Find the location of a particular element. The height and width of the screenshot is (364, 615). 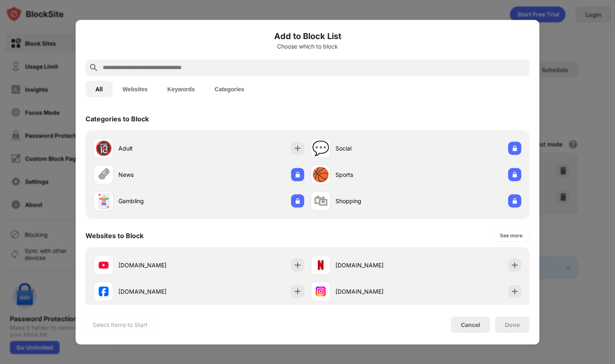

div: News is located at coordinates (159, 174).